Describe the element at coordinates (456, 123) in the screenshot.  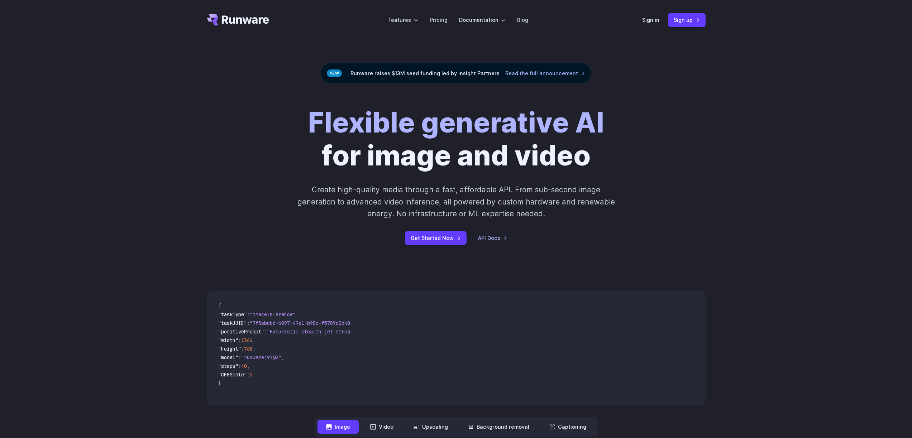
I see `strong: Flexible generative AI` at that location.